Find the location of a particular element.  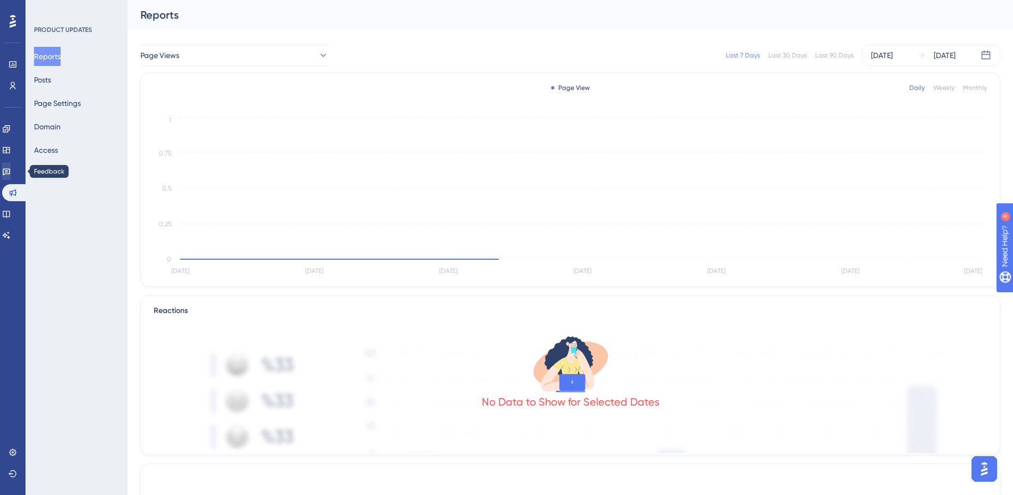

span: Need Help? is located at coordinates (46, 9).